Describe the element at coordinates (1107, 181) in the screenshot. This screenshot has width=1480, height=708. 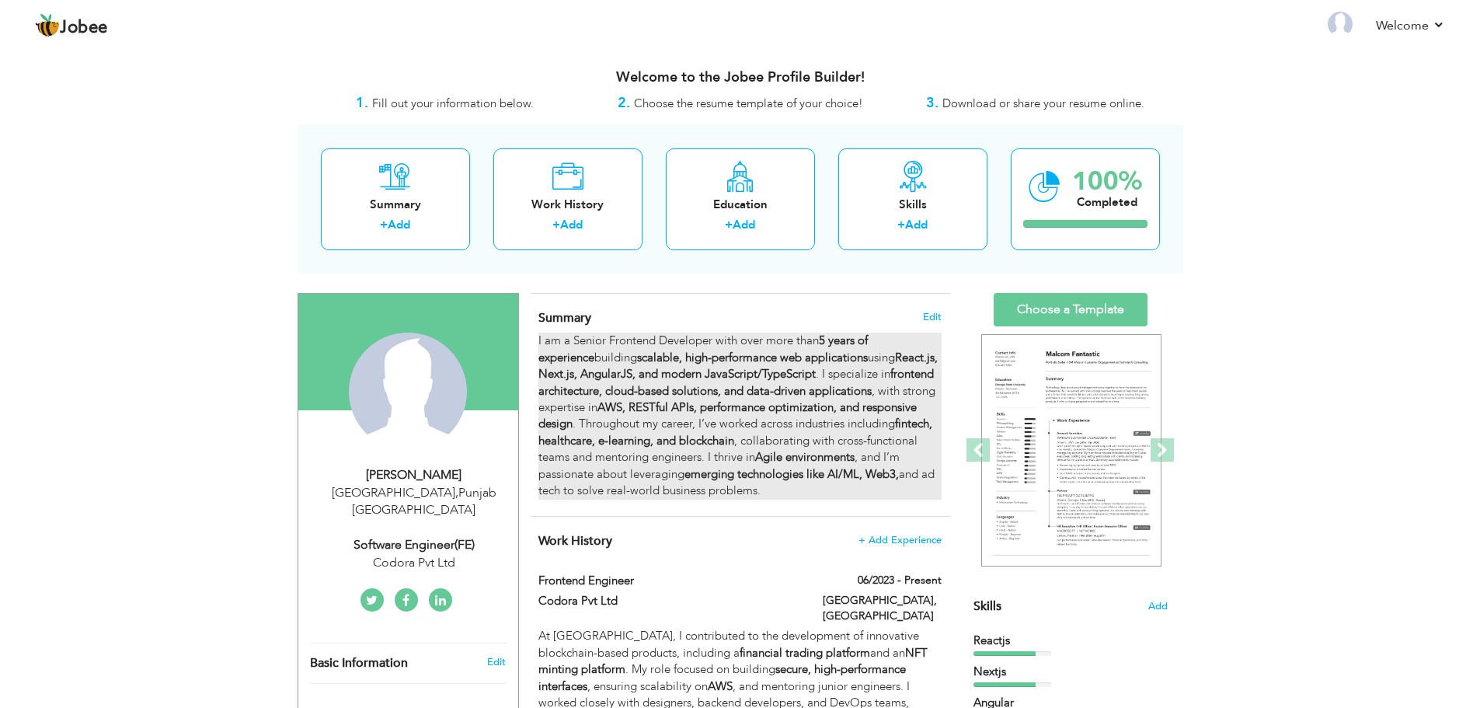
I see `div: 100%` at that location.